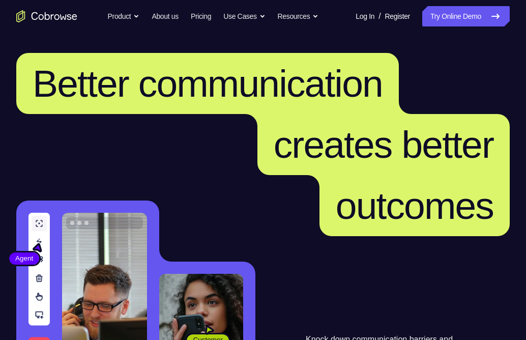  What do you see at coordinates (414, 205) in the screenshot?
I see `span: outcomes` at bounding box center [414, 205].